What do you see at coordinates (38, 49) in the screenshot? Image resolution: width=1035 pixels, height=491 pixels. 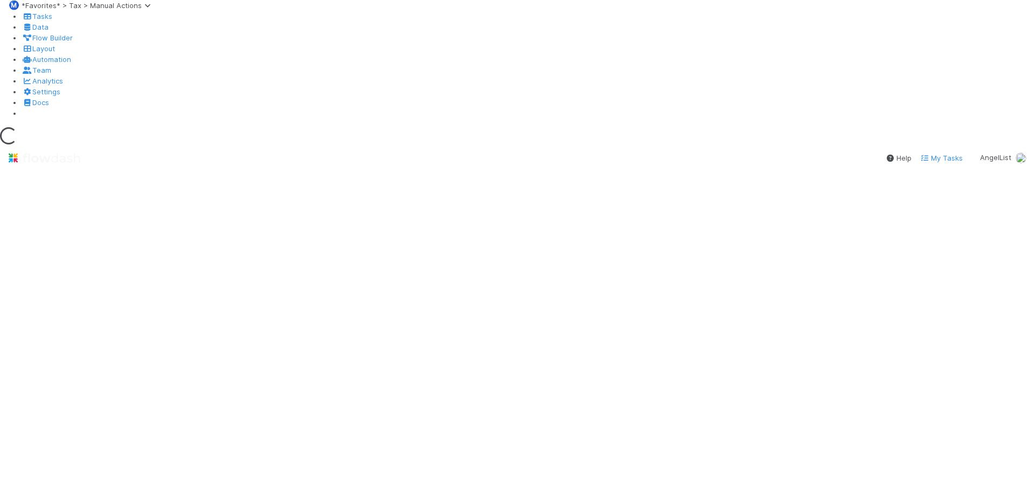 I see `a: Layout` at bounding box center [38, 49].